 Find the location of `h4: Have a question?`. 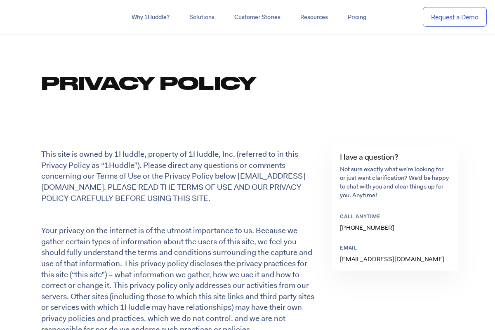

h4: Have a question? is located at coordinates (395, 157).